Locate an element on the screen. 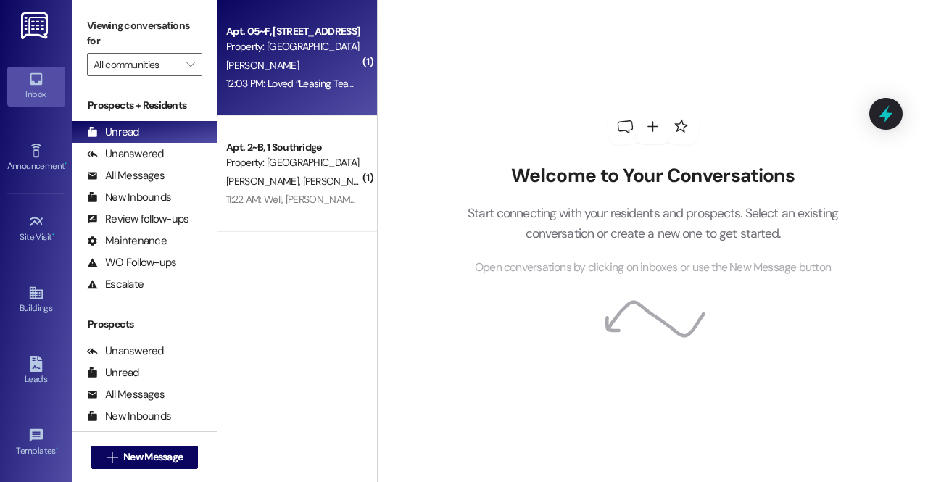 Image resolution: width=928 pixels, height=482 pixels. a: Leads is located at coordinates (36, 371).